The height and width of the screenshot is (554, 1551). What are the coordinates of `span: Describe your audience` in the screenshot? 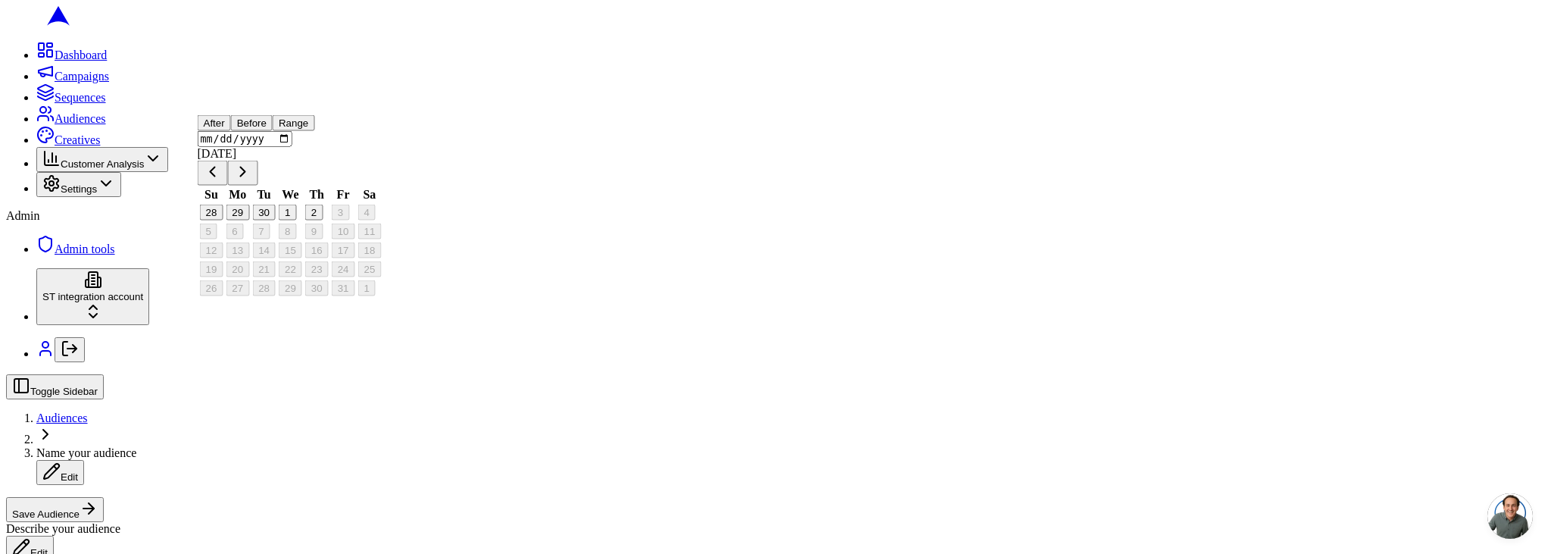 It's located at (63, 528).